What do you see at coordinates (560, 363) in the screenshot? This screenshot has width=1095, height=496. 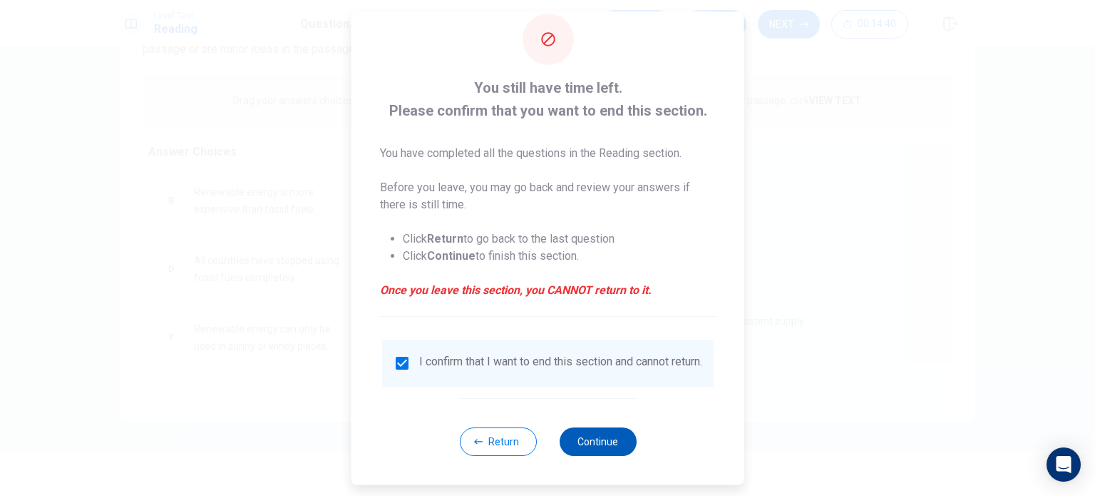 I see `div: I confirm that I want to end this section and cannot return.` at bounding box center [560, 363].